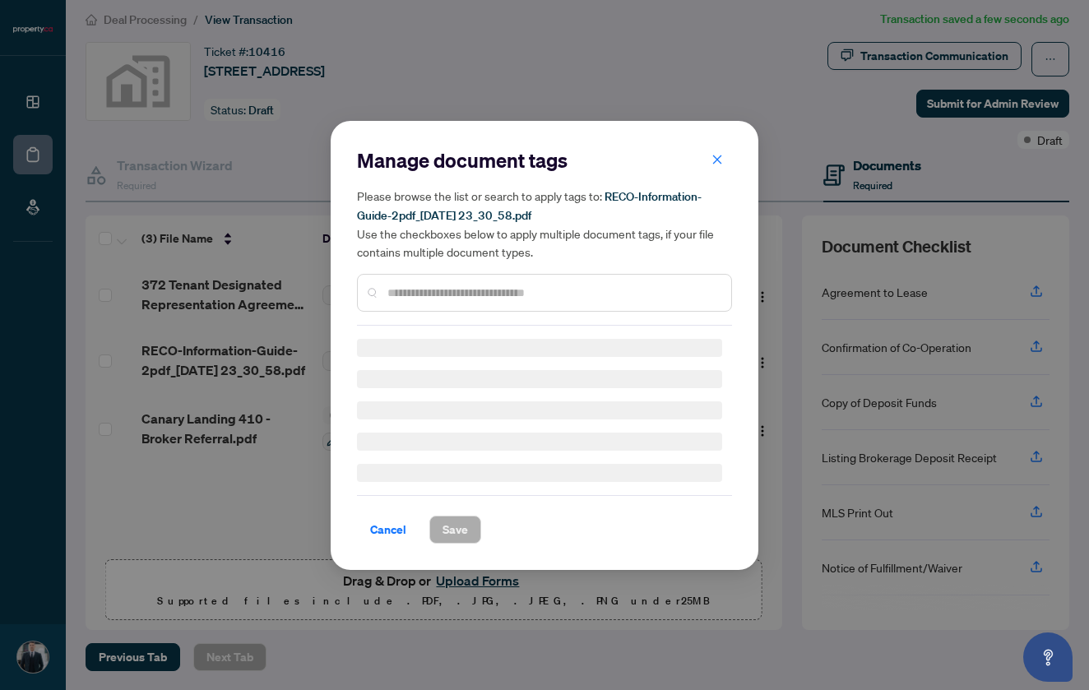  What do you see at coordinates (388, 530) in the screenshot?
I see `button: Cancel` at bounding box center [388, 530].